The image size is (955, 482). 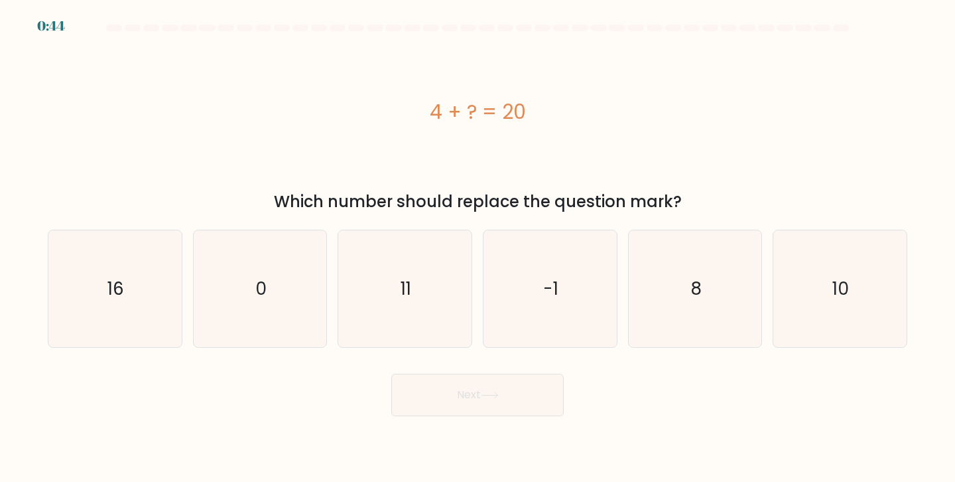 I want to click on div: 0:44, so click(x=51, y=26).